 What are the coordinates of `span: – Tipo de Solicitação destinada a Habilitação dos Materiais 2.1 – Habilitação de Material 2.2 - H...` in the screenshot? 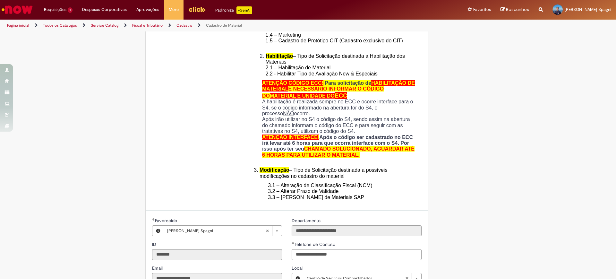 It's located at (335, 65).